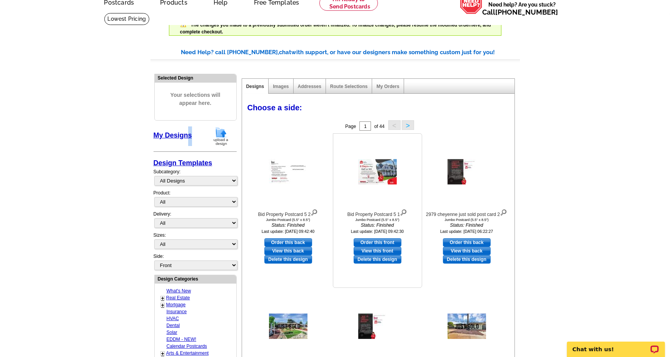 This screenshot has height=357, width=670. Describe the element at coordinates (350, 127) in the screenshot. I see `span: Page` at that location.